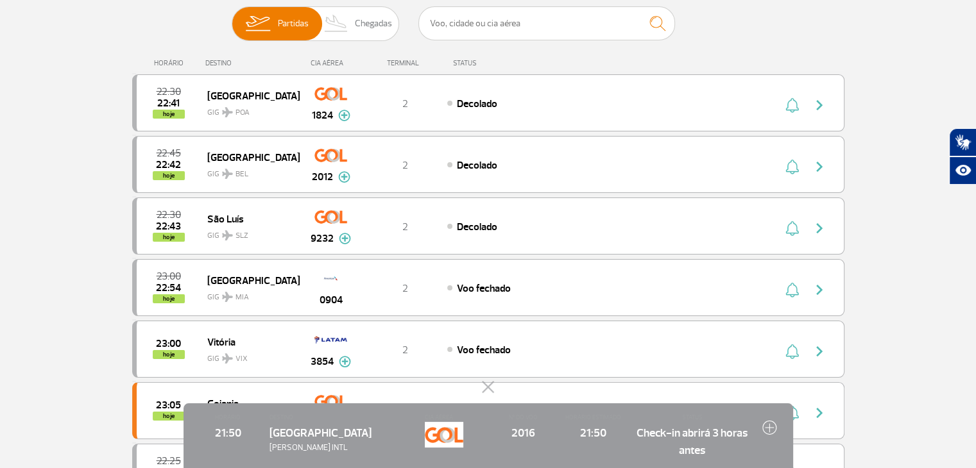  I want to click on div: HORÁRIO, so click(171, 63).